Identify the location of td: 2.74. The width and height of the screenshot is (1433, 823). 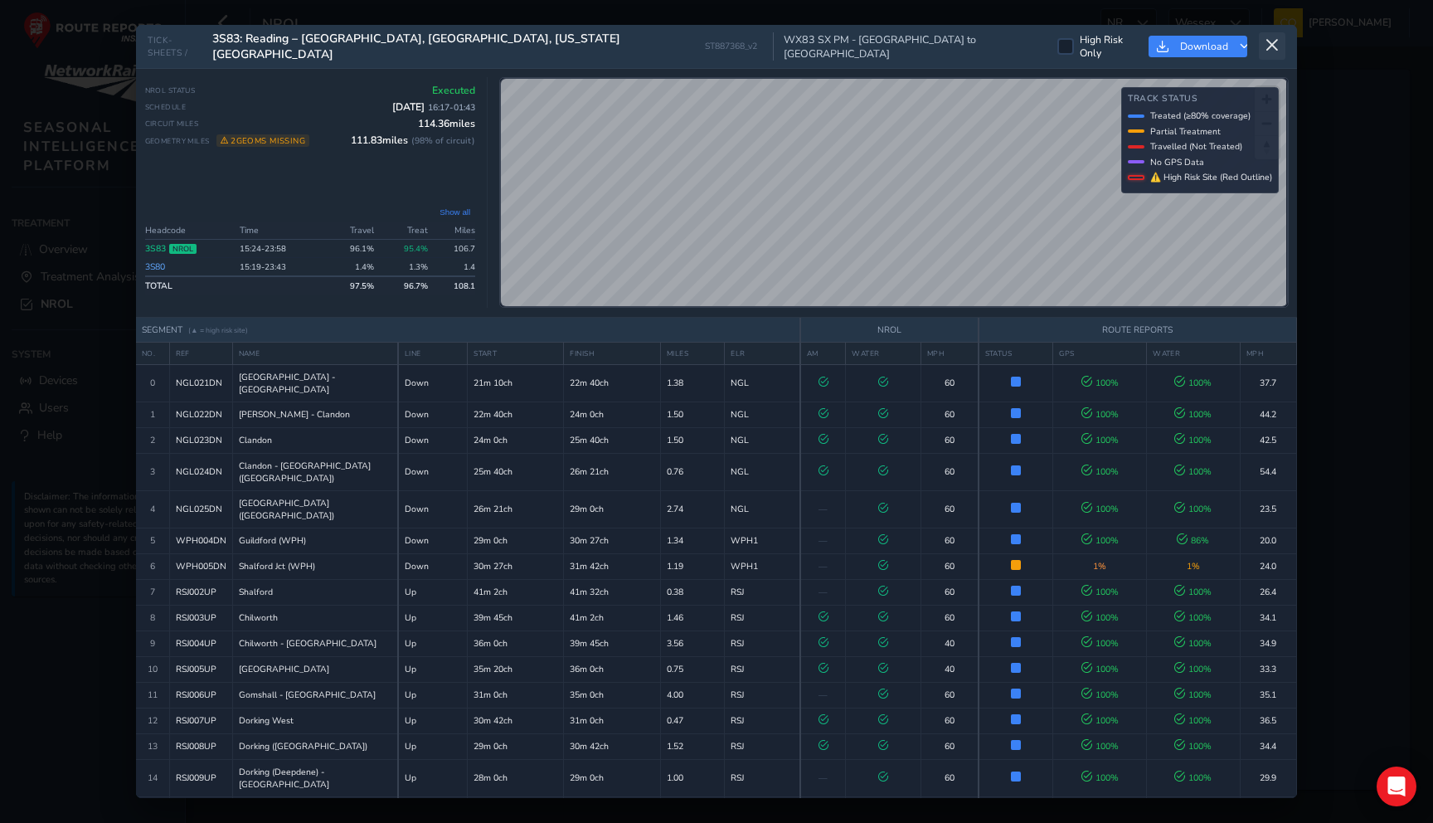
(692, 509).